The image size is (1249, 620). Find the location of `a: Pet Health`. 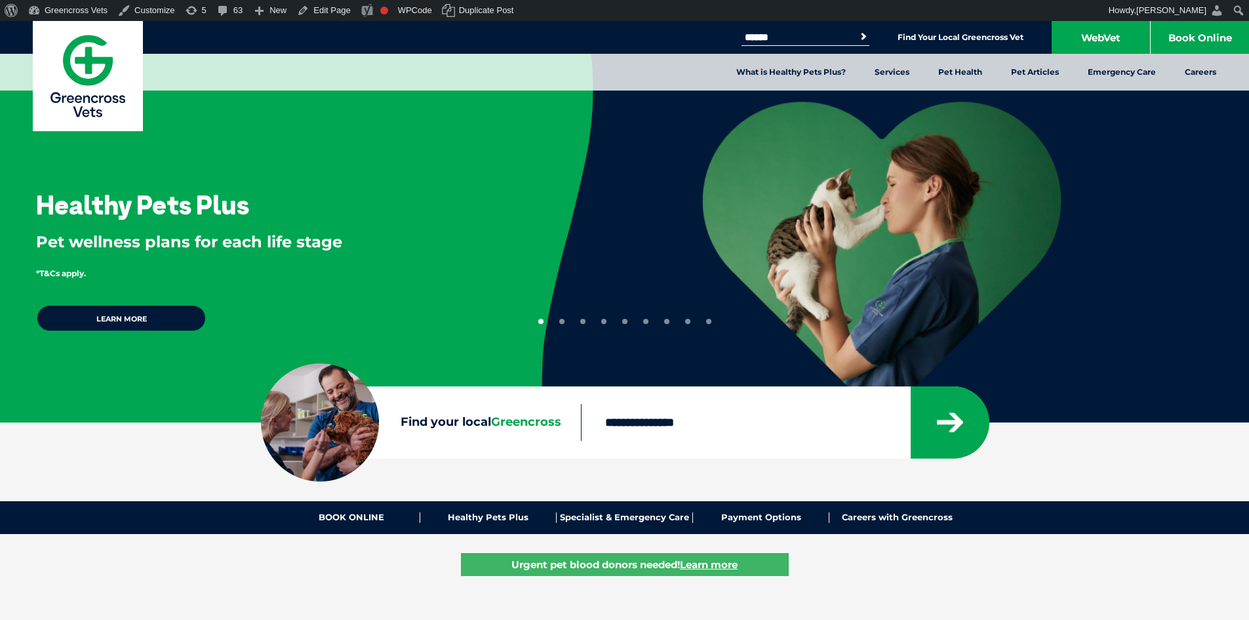

a: Pet Health is located at coordinates (960, 72).